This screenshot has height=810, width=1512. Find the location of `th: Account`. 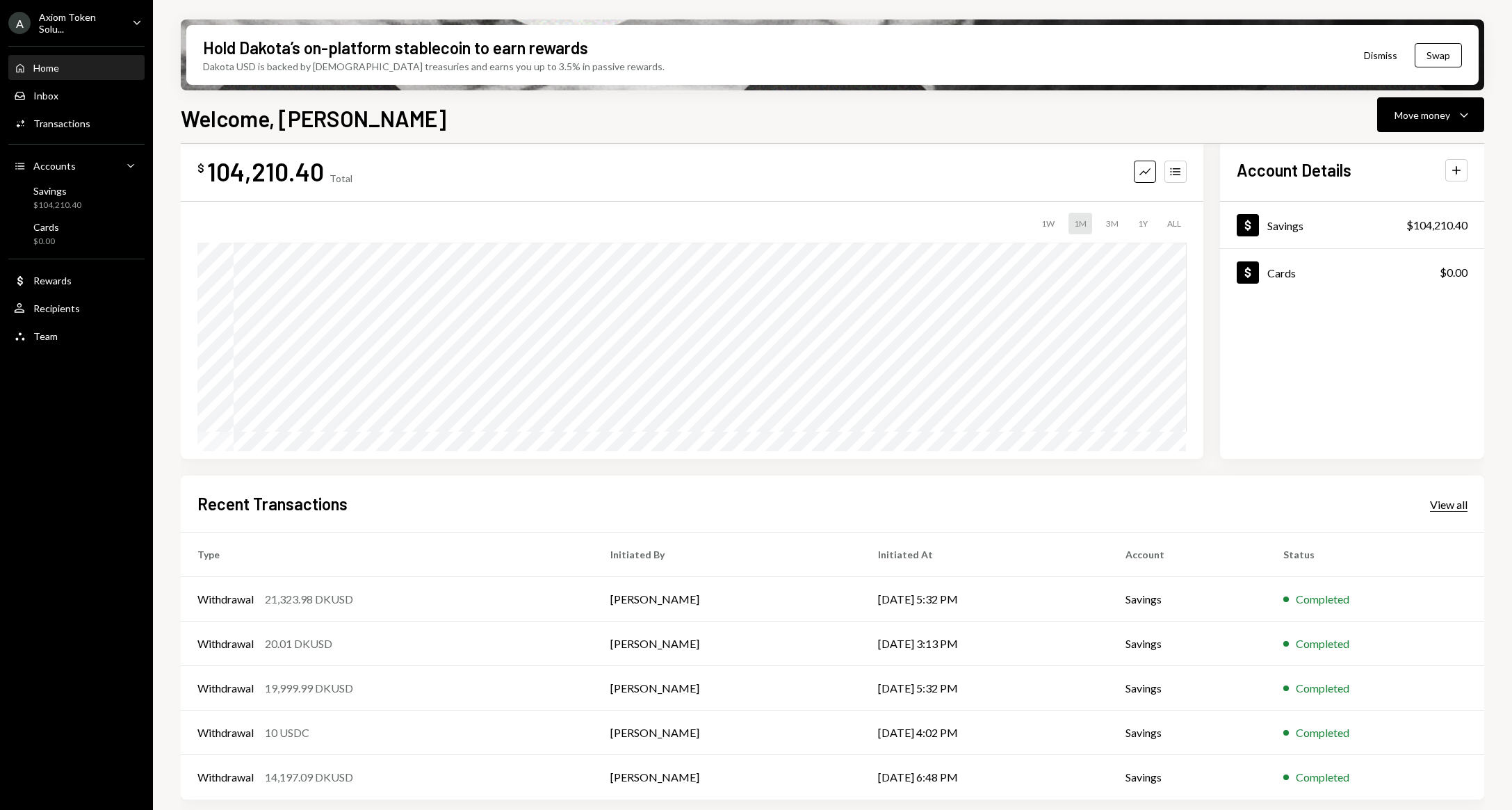

th: Account is located at coordinates (1187, 555).